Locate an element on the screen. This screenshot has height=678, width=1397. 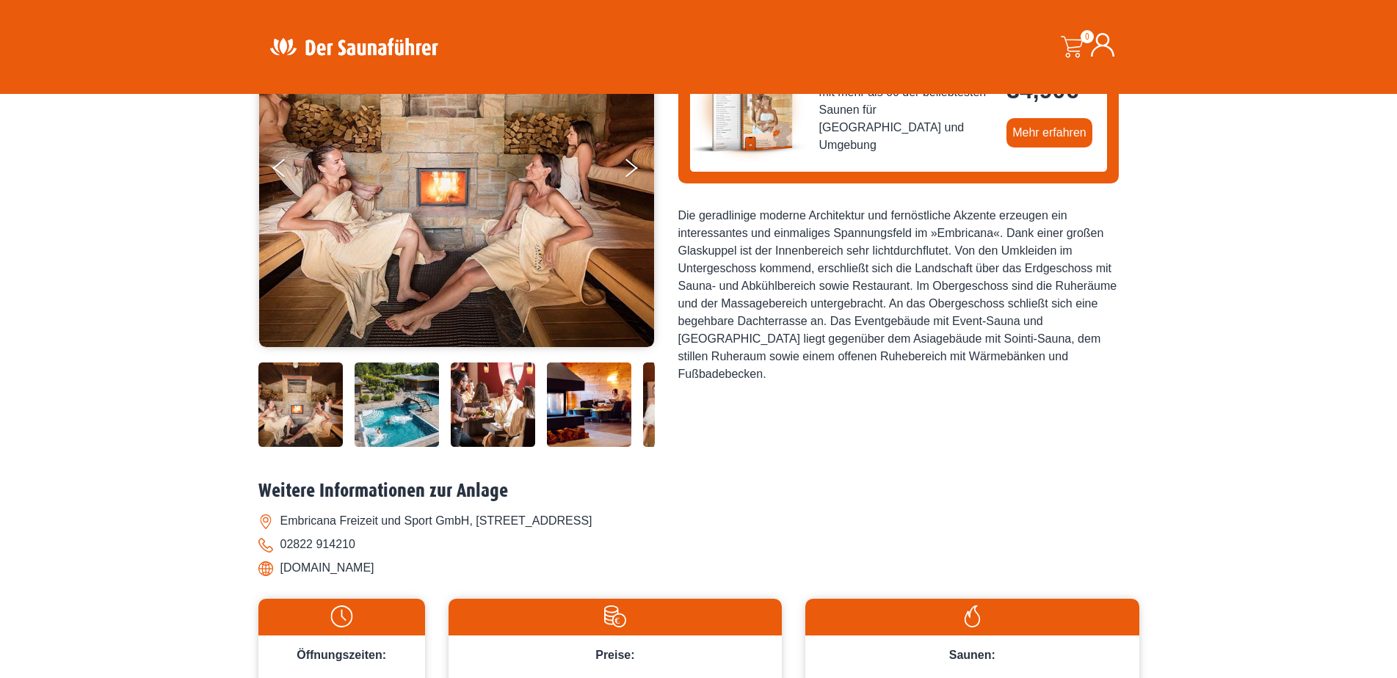
span: Öffnungszeiten: is located at coordinates (341, 655).